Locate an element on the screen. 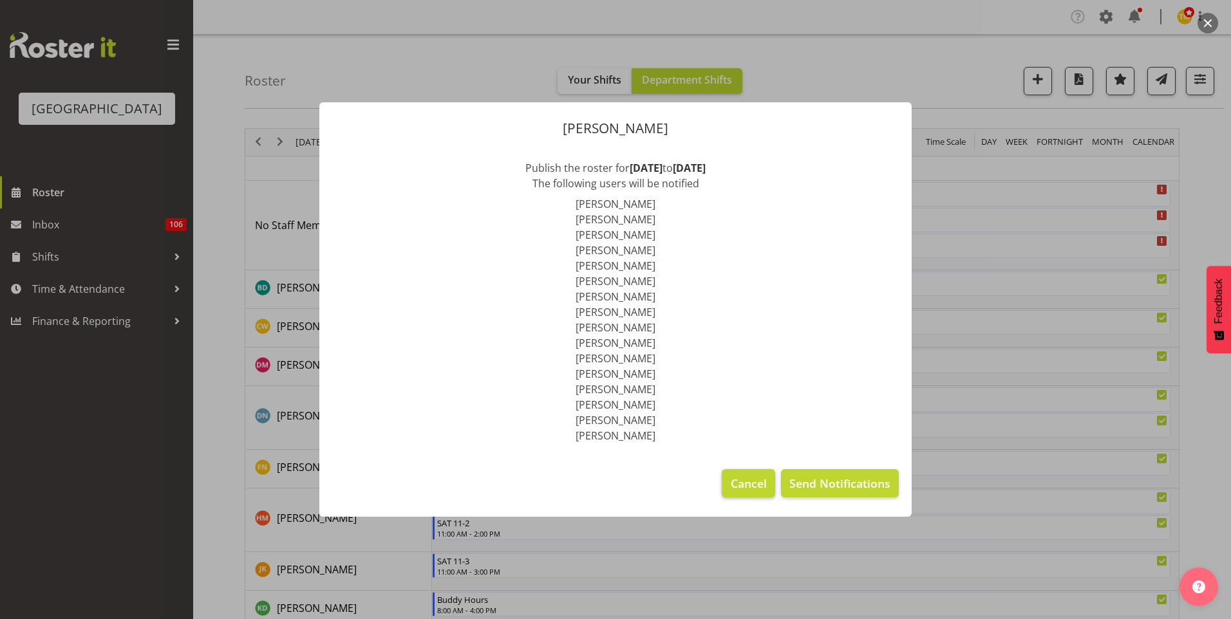 This screenshot has width=1231, height=619. span: Send Notifications is located at coordinates (840, 484).